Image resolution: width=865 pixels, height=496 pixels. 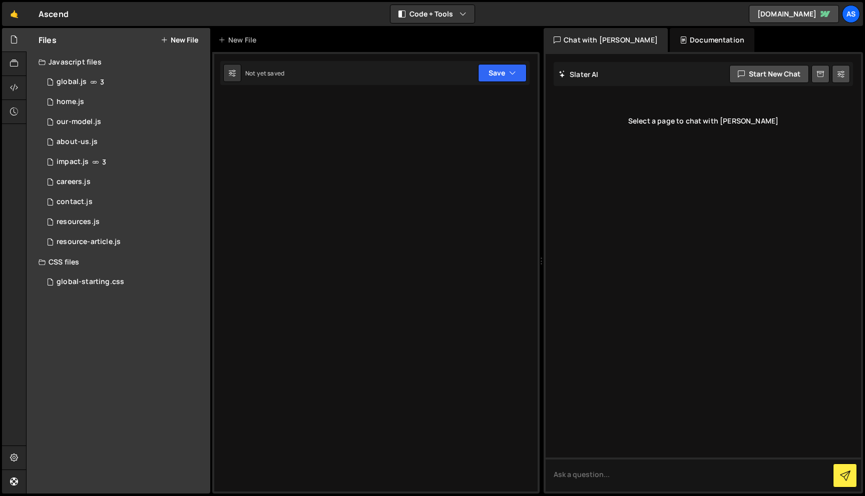 I want to click on div: resources.js, so click(x=78, y=222).